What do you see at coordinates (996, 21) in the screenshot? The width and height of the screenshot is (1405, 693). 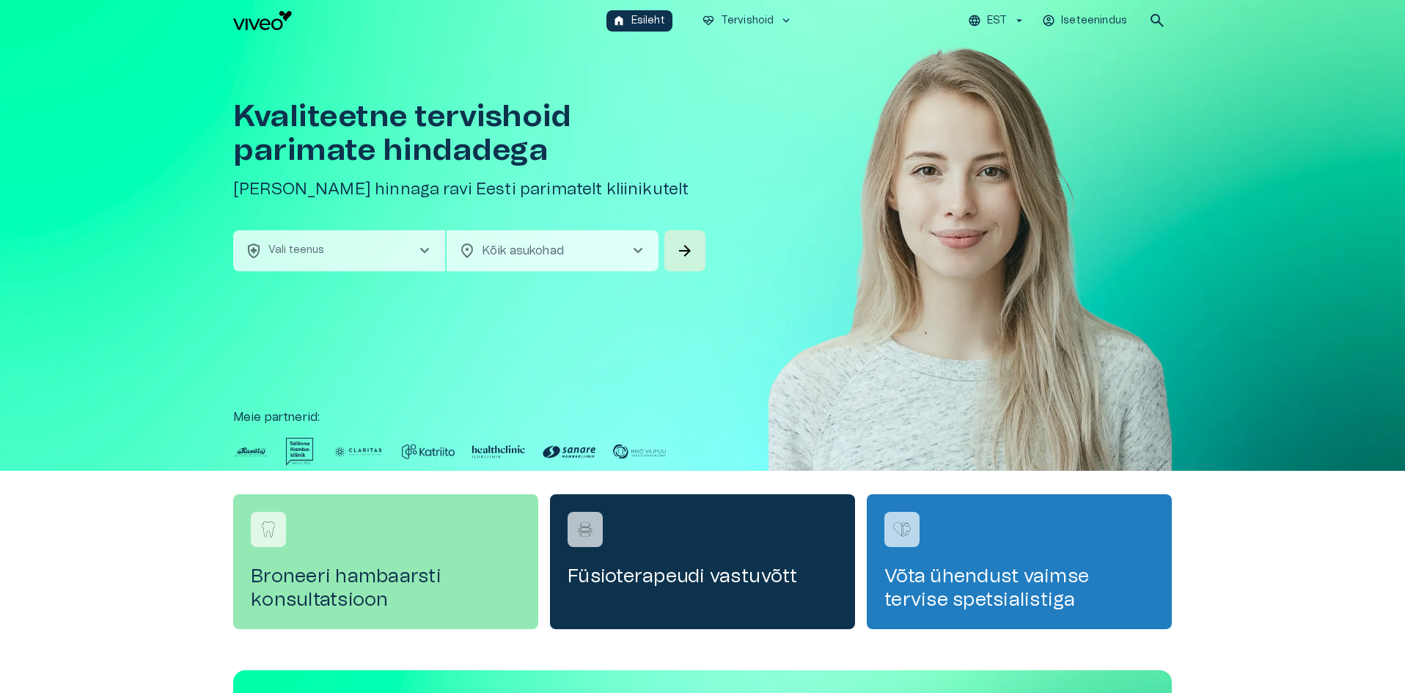 I see `button: EST` at bounding box center [996, 21].